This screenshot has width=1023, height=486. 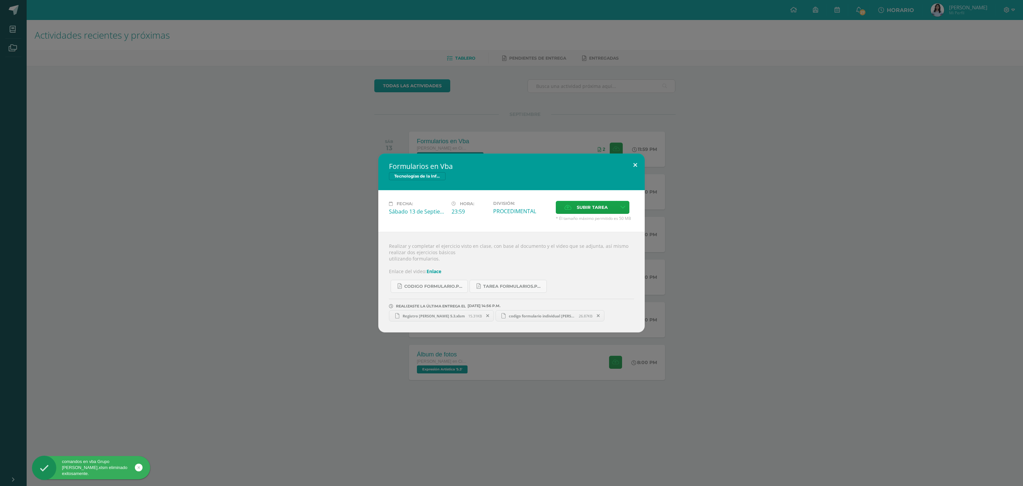 I want to click on button: Close (Esc), so click(x=635, y=165).